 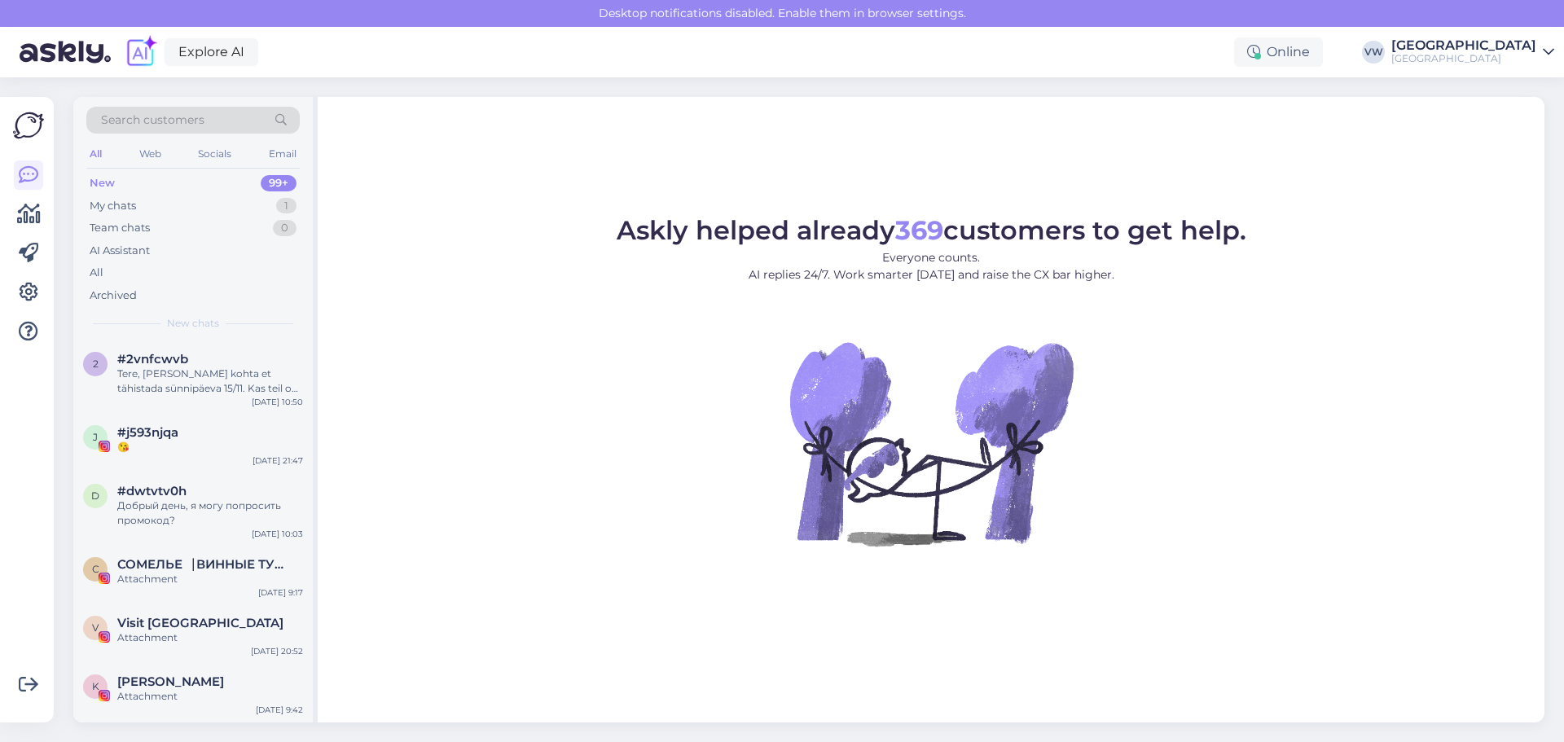 What do you see at coordinates (200, 623) in the screenshot?
I see `span: Visit Pärnu` at bounding box center [200, 623].